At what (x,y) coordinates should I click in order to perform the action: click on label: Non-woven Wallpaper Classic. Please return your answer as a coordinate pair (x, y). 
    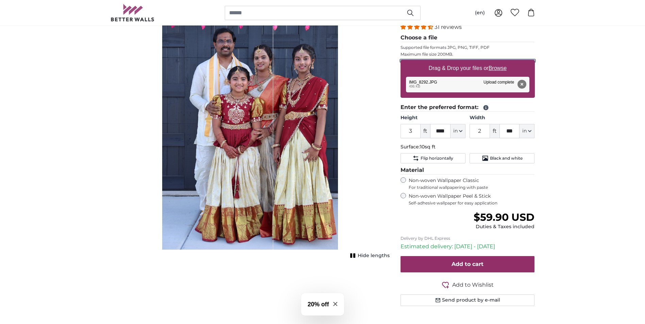
    Looking at the image, I should click on (472, 184).